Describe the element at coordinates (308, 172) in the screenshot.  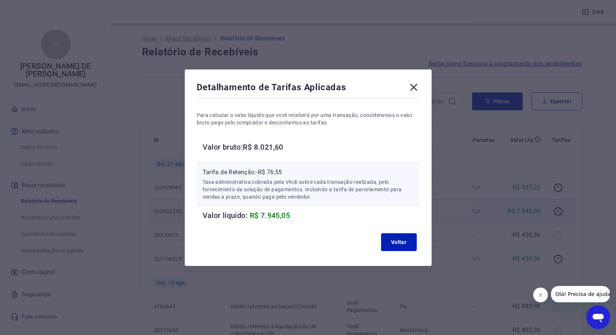
I see `p: Tarifa de Retenção: -R$ 76,55` at that location.